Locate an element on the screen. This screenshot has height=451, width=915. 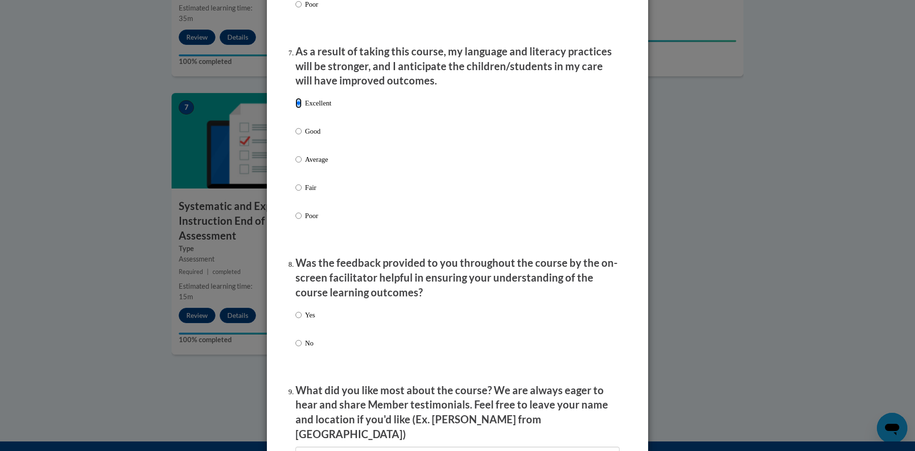
p: Average is located at coordinates (318, 159).